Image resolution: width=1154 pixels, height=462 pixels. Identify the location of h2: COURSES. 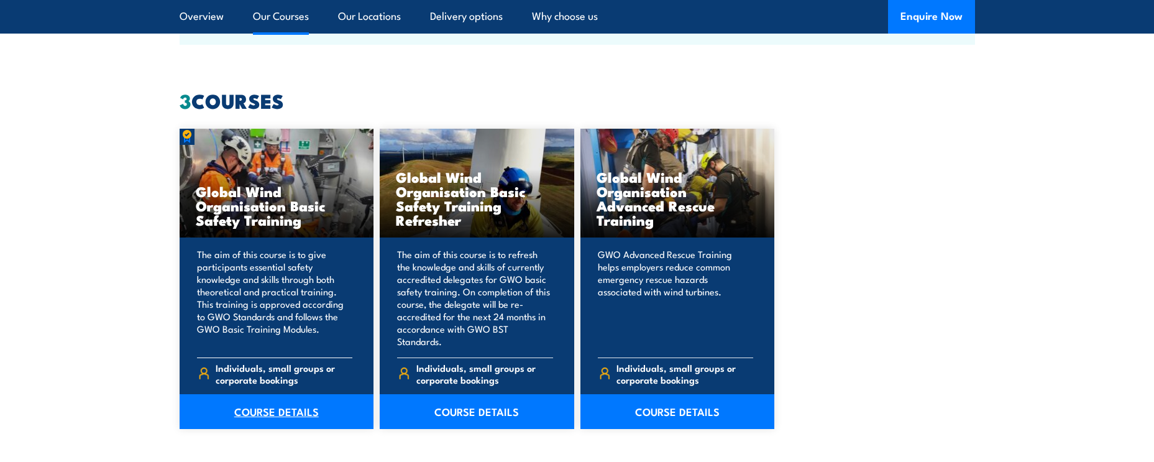
(577, 100).